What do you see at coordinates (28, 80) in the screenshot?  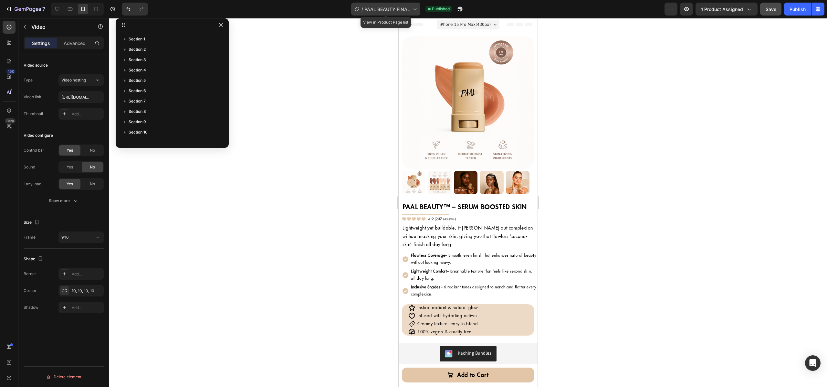 I see `div: Type` at bounding box center [28, 80].